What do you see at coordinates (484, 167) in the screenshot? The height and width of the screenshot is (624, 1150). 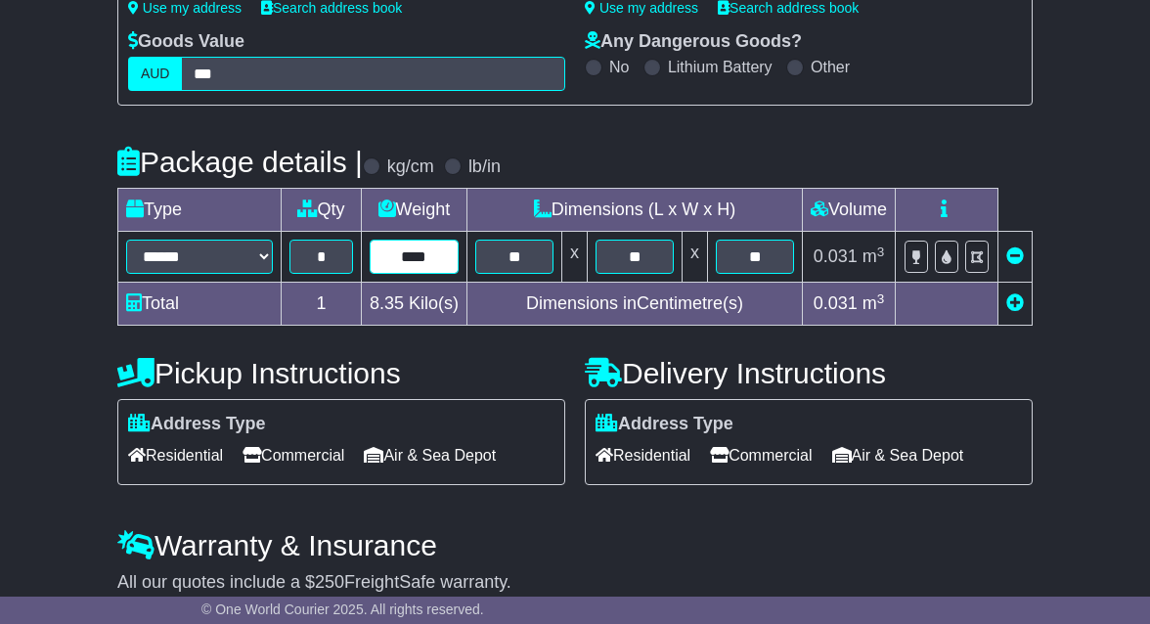 I see `label: lb/in` at bounding box center [484, 167].